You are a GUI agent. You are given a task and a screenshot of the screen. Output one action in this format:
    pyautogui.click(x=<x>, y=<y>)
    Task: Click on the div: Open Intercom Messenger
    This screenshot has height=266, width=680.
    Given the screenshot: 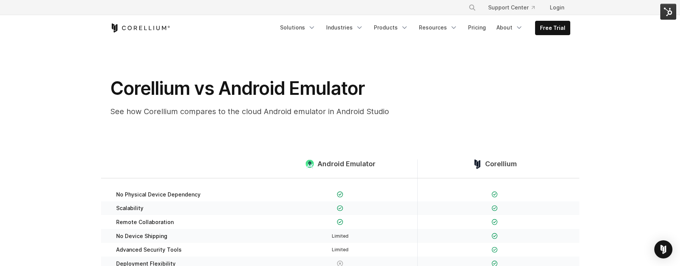 What is the action you would take?
    pyautogui.click(x=664, y=250)
    